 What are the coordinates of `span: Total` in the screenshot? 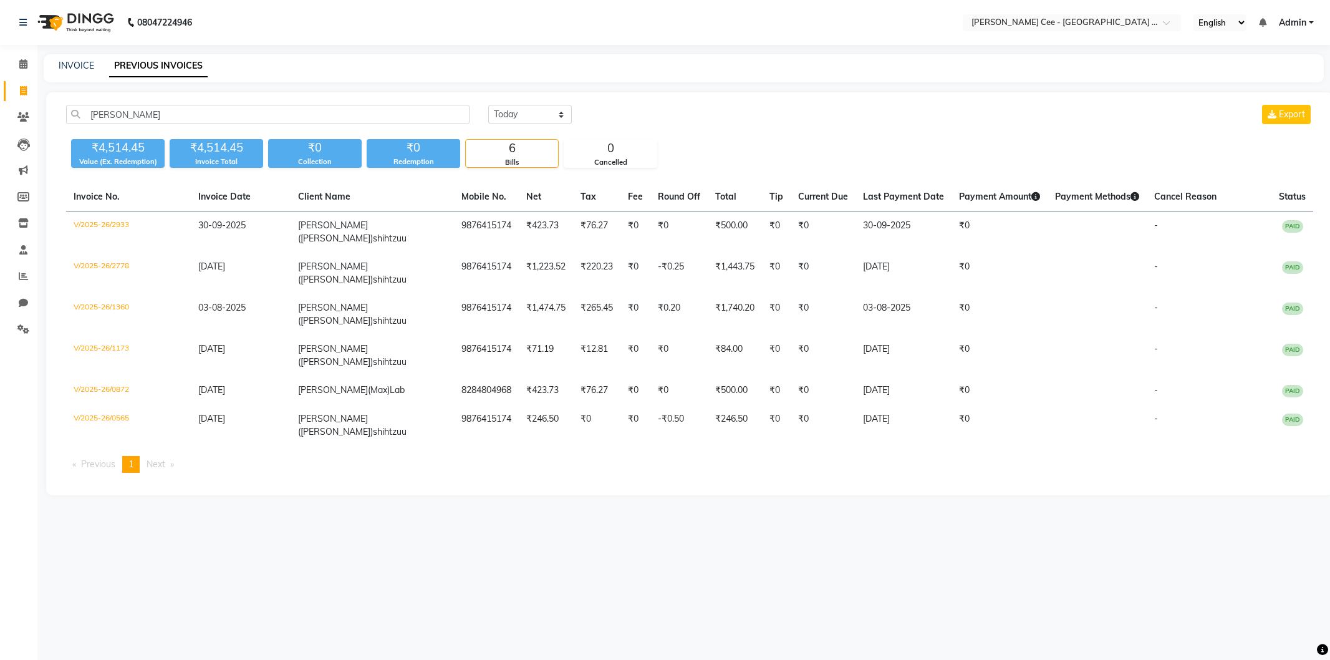 It's located at (726, 196).